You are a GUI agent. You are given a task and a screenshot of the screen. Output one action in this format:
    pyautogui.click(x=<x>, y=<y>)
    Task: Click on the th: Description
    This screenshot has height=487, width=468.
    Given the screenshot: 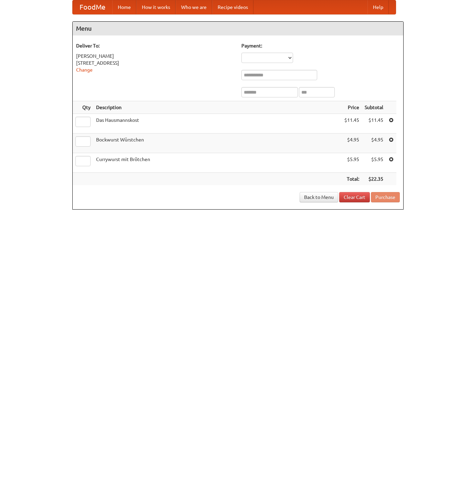 What is the action you would take?
    pyautogui.click(x=217, y=107)
    